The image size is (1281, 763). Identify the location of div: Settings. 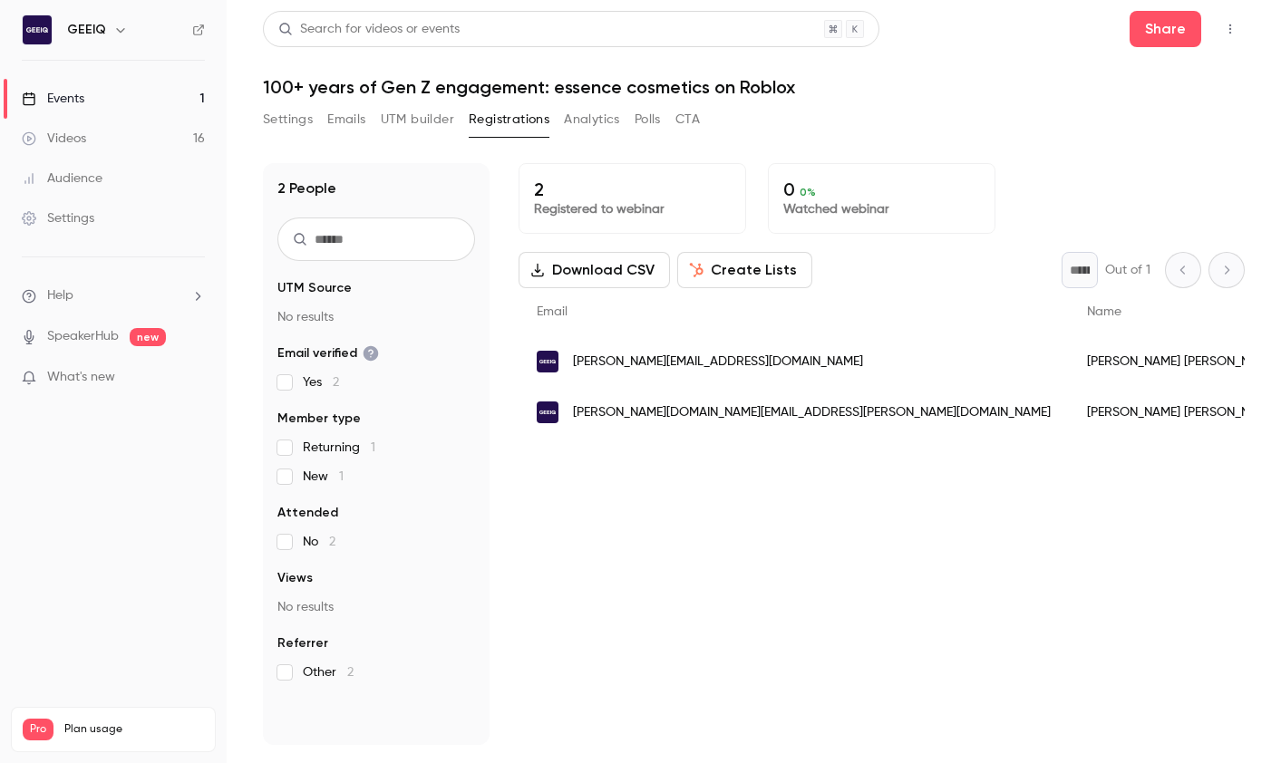
(58, 219).